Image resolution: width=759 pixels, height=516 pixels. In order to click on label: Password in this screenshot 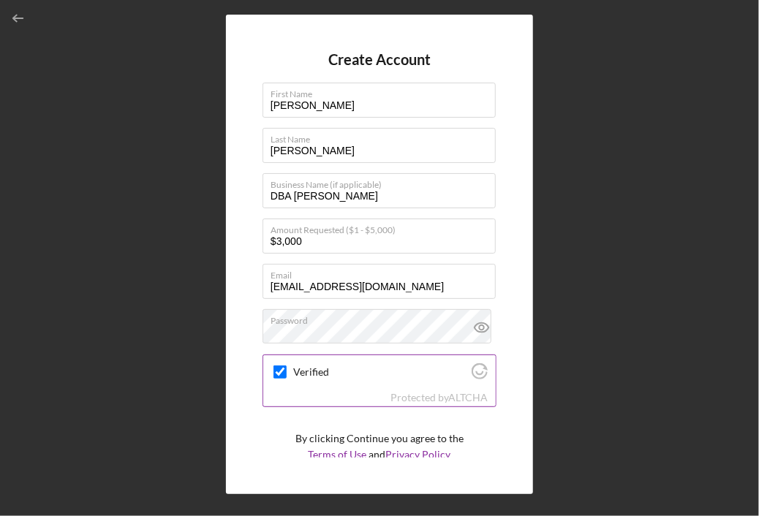, I will do `click(383, 318)`.